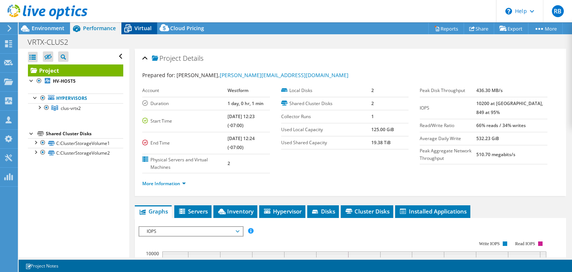 Image resolution: width=572 pixels, height=272 pixels. Describe the element at coordinates (479, 28) in the screenshot. I see `a: Share` at that location.